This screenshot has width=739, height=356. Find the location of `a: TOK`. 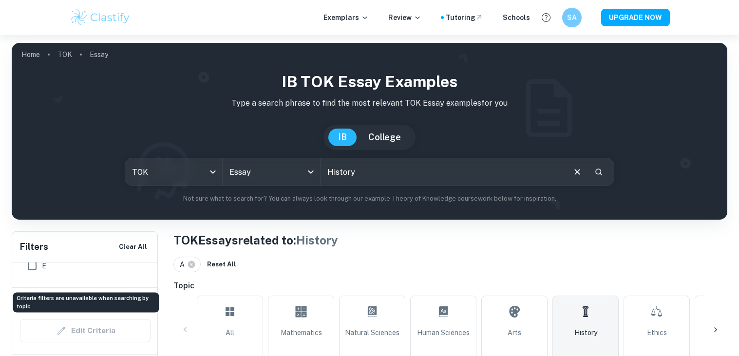

a: TOK is located at coordinates (65, 55).